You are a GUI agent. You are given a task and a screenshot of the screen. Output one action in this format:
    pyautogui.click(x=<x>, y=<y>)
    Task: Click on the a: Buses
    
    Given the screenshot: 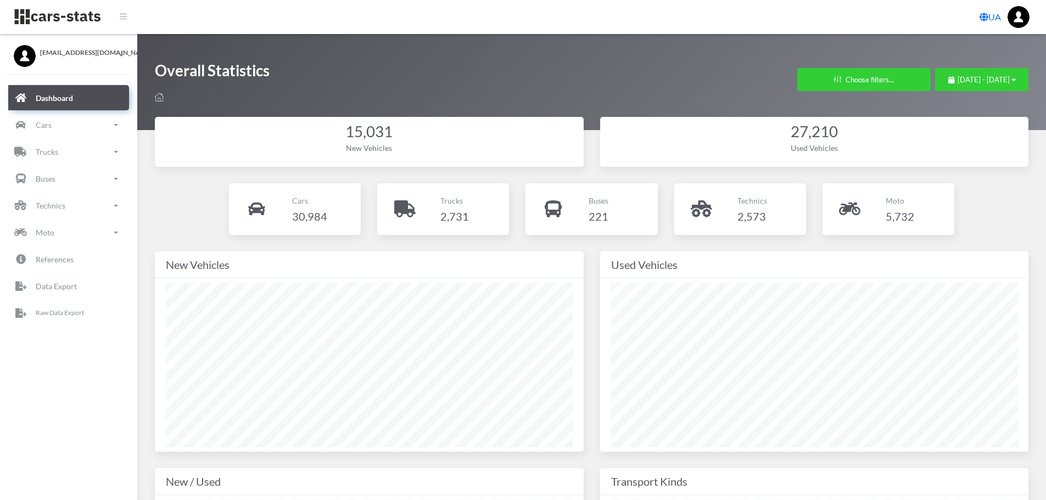 What is the action you would take?
    pyautogui.click(x=69, y=179)
    